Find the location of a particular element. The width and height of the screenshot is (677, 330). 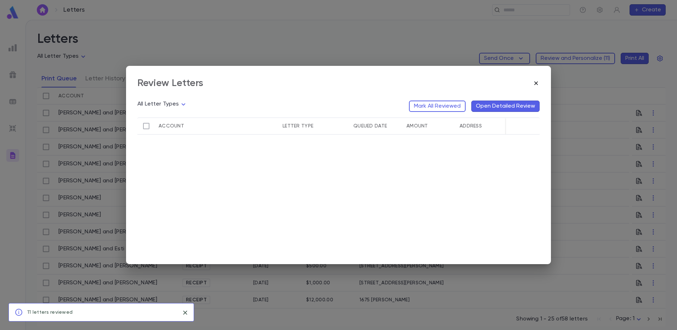

button: Open Detailed Review is located at coordinates (505, 106).